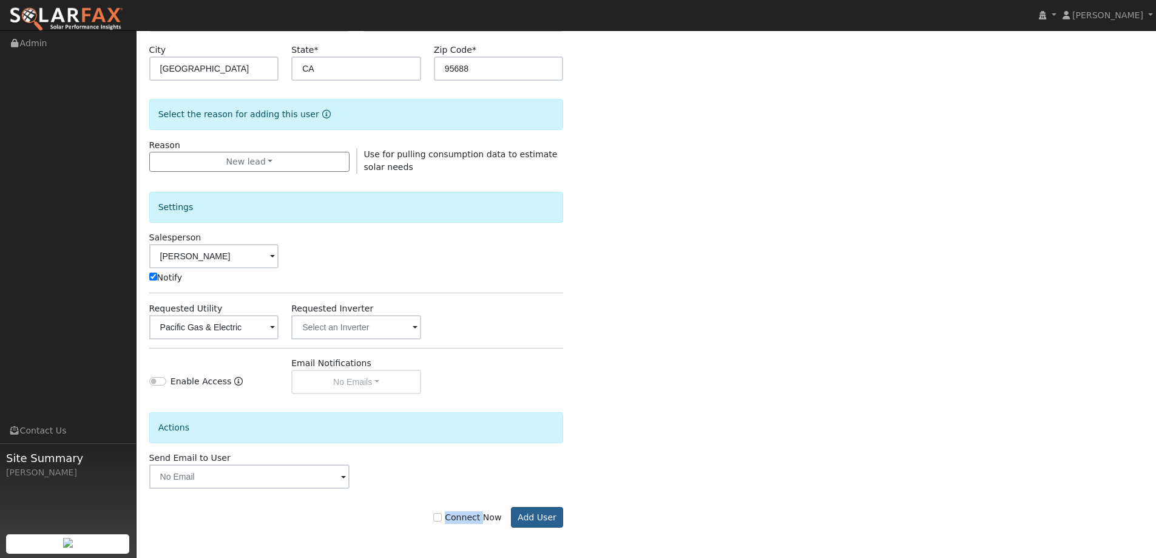 This screenshot has height=558, width=1156. What do you see at coordinates (356, 207) in the screenshot?
I see `div: Settings` at bounding box center [356, 207].